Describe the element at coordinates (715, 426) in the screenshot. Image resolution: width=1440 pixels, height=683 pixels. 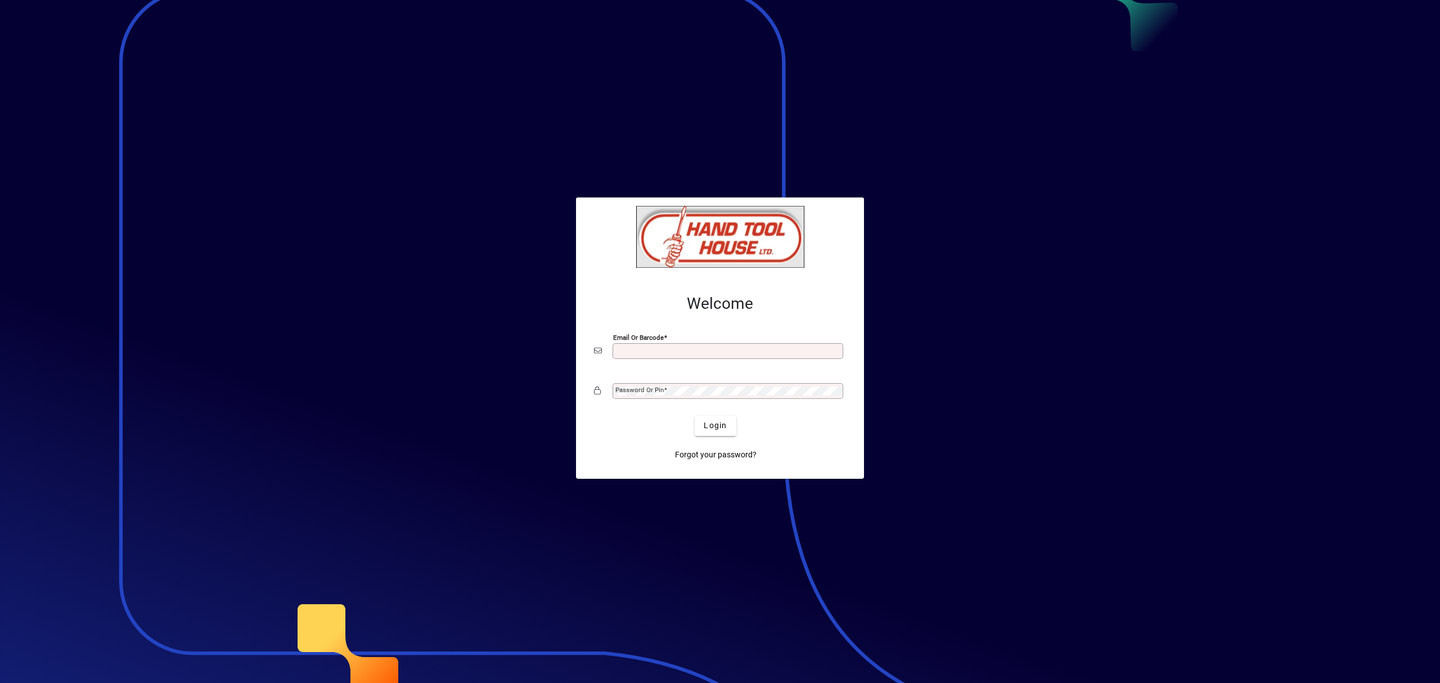
I see `button: Login` at that location.